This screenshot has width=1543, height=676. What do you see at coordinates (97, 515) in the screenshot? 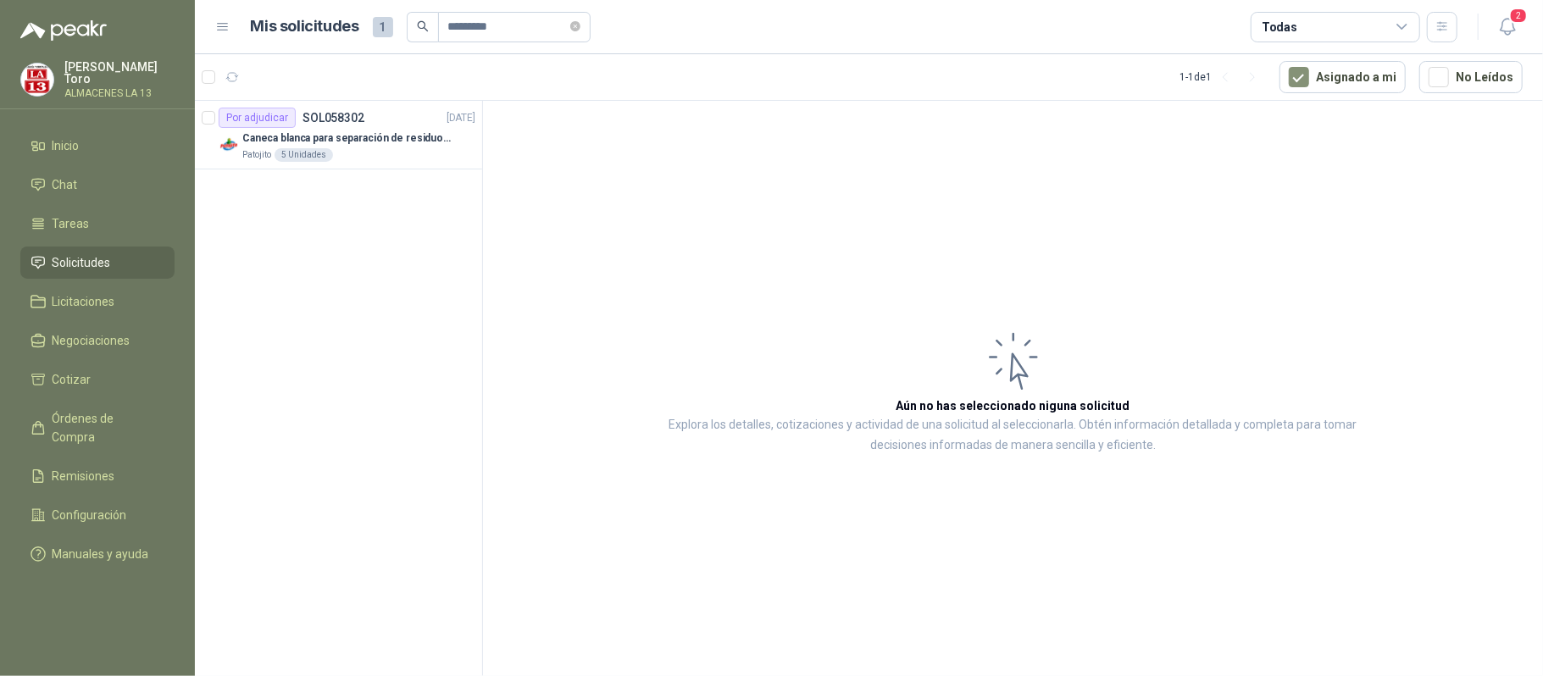
I see `a: Configuración` at bounding box center [97, 515].